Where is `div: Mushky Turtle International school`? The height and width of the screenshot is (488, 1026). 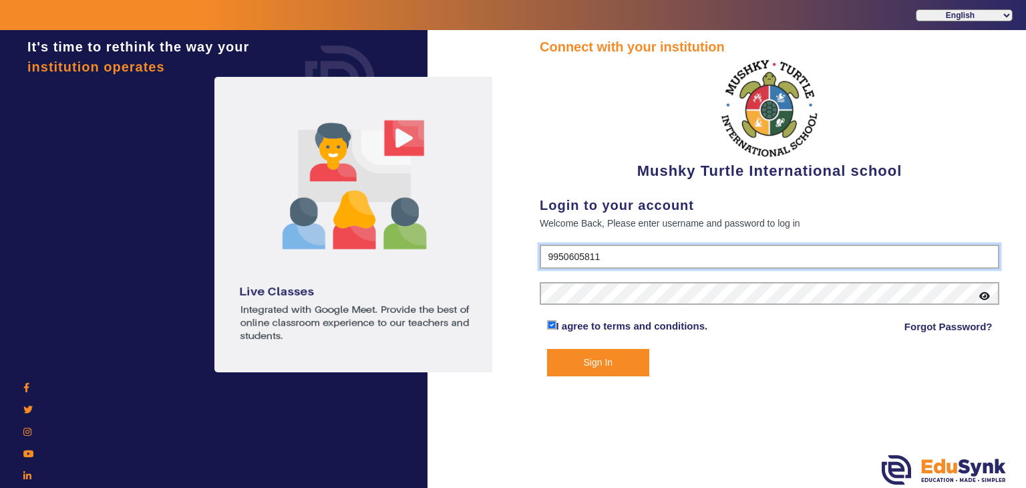
div: Mushky Turtle International school is located at coordinates (770, 119).